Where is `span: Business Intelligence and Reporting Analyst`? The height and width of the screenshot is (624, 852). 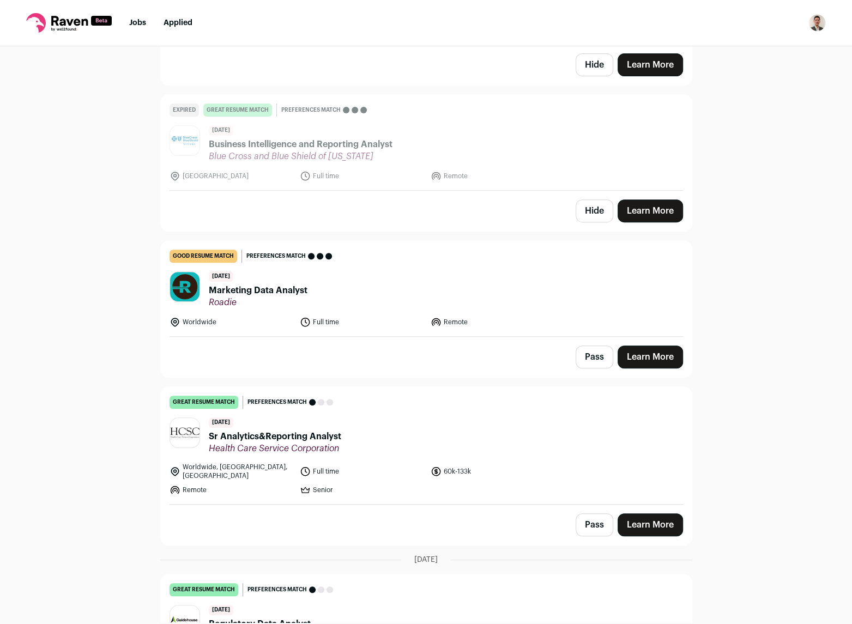 span: Business Intelligence and Reporting Analyst is located at coordinates (301, 145).